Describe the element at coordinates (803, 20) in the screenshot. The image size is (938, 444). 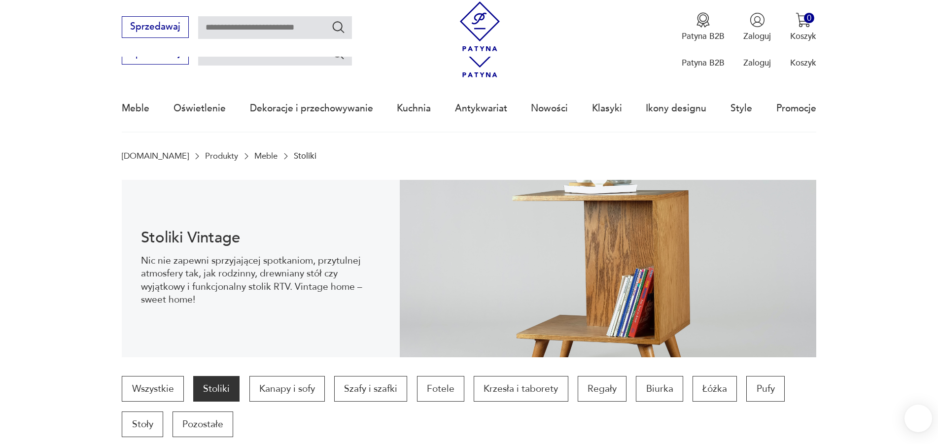
I see `img: Ikona koszyka` at that location.